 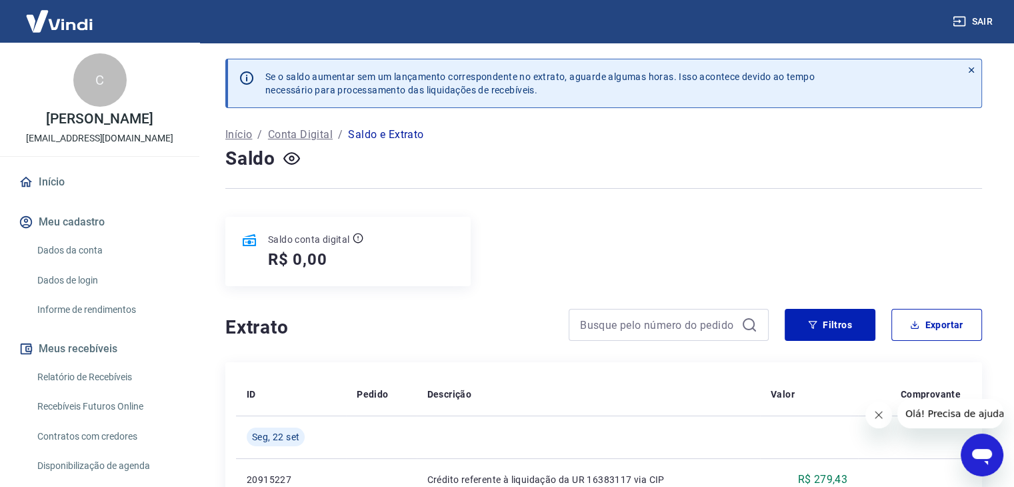 I want to click on p: Valor, so click(x=783, y=394).